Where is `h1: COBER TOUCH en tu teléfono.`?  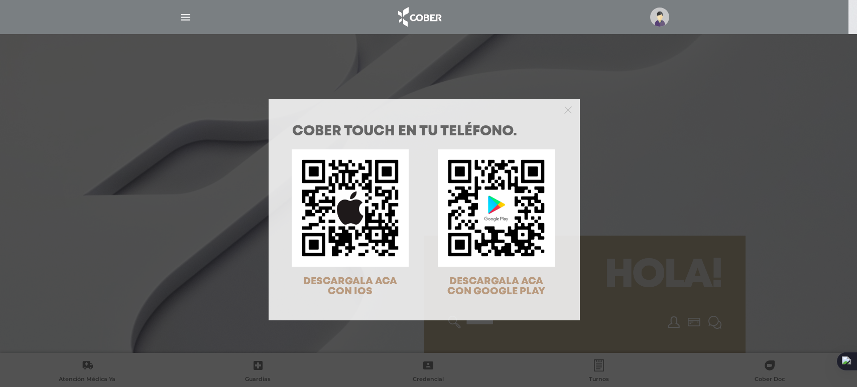 h1: COBER TOUCH en tu teléfono. is located at coordinates (424, 132).